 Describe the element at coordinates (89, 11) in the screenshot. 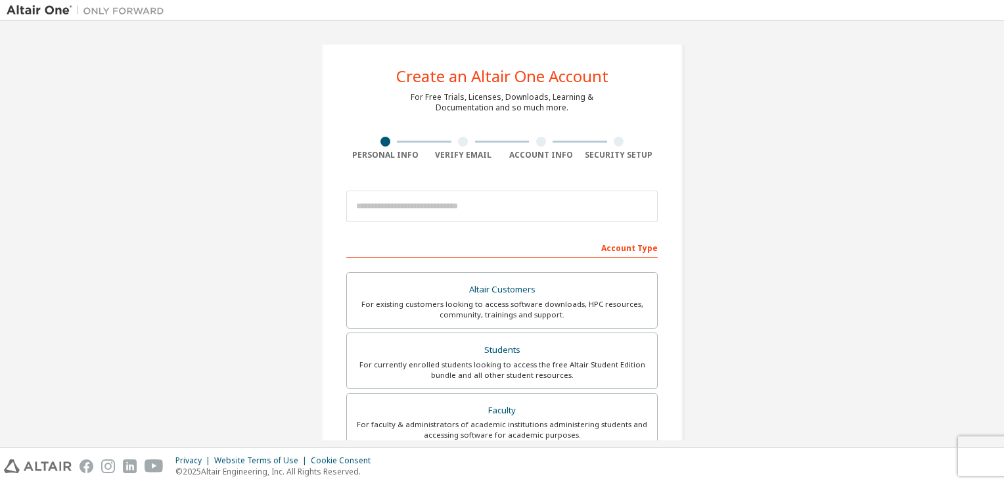

I see `img: Altair One` at that location.